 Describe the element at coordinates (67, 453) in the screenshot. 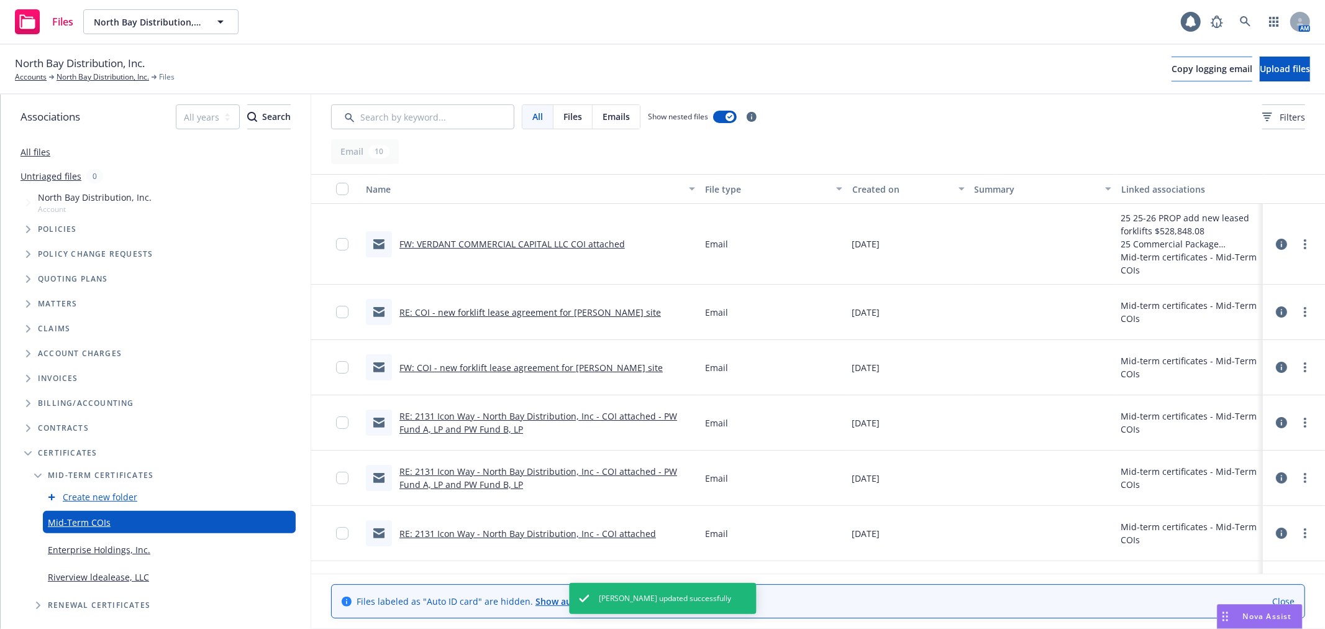

I see `span: Certificates` at that location.